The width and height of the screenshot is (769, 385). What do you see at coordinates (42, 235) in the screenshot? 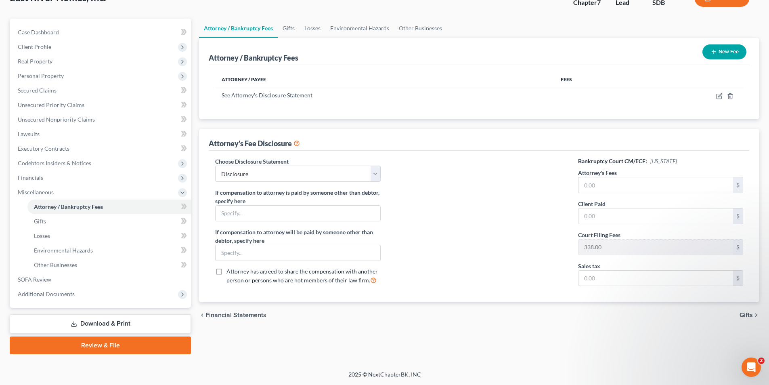
I see `span: Losses` at bounding box center [42, 235].